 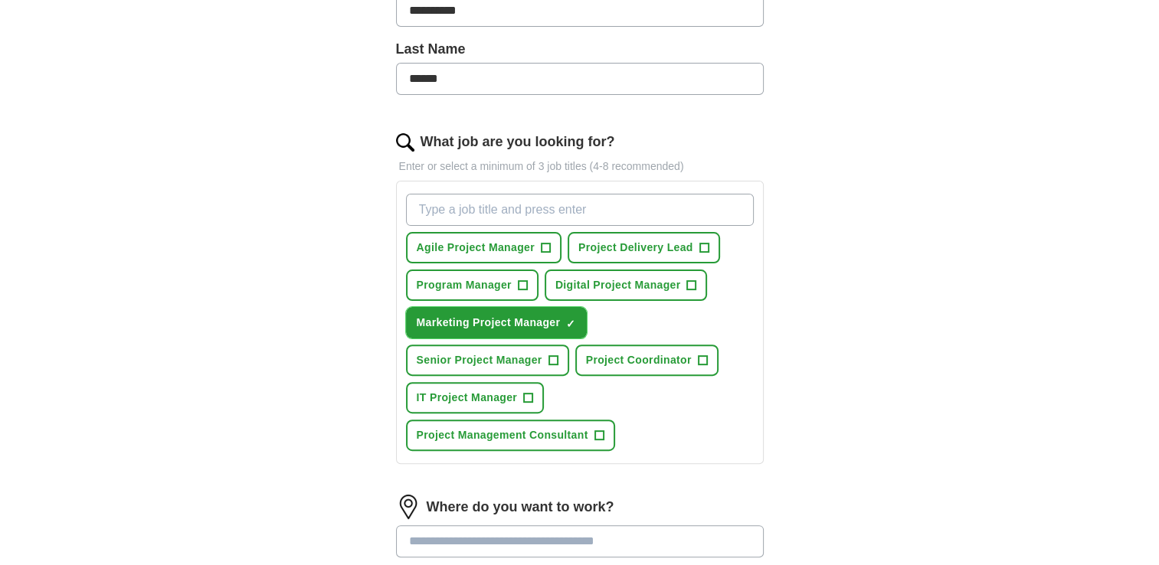 I want to click on button: IT Project Manager, so click(x=475, y=397).